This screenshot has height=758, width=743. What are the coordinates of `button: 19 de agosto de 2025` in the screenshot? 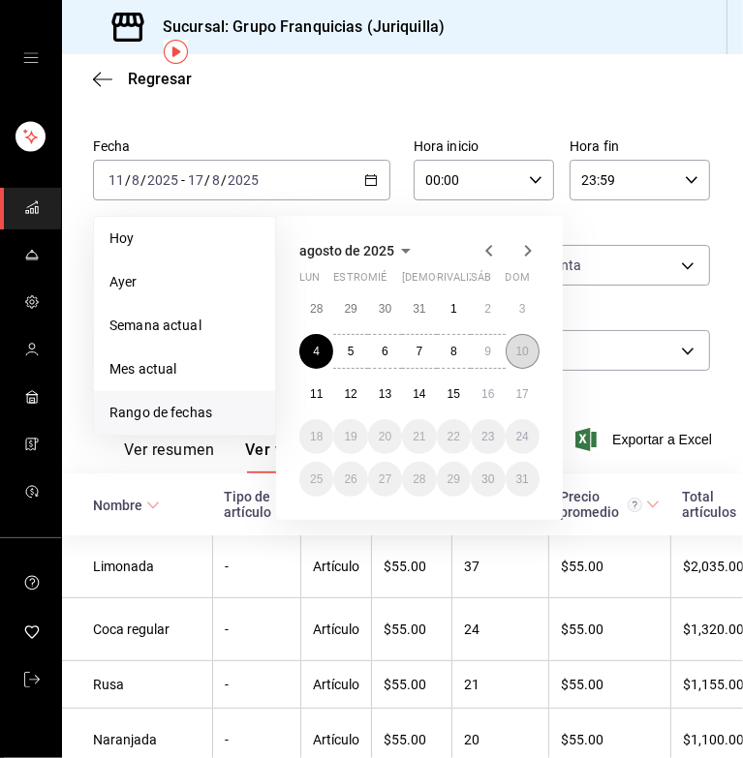 It's located at (350, 437).